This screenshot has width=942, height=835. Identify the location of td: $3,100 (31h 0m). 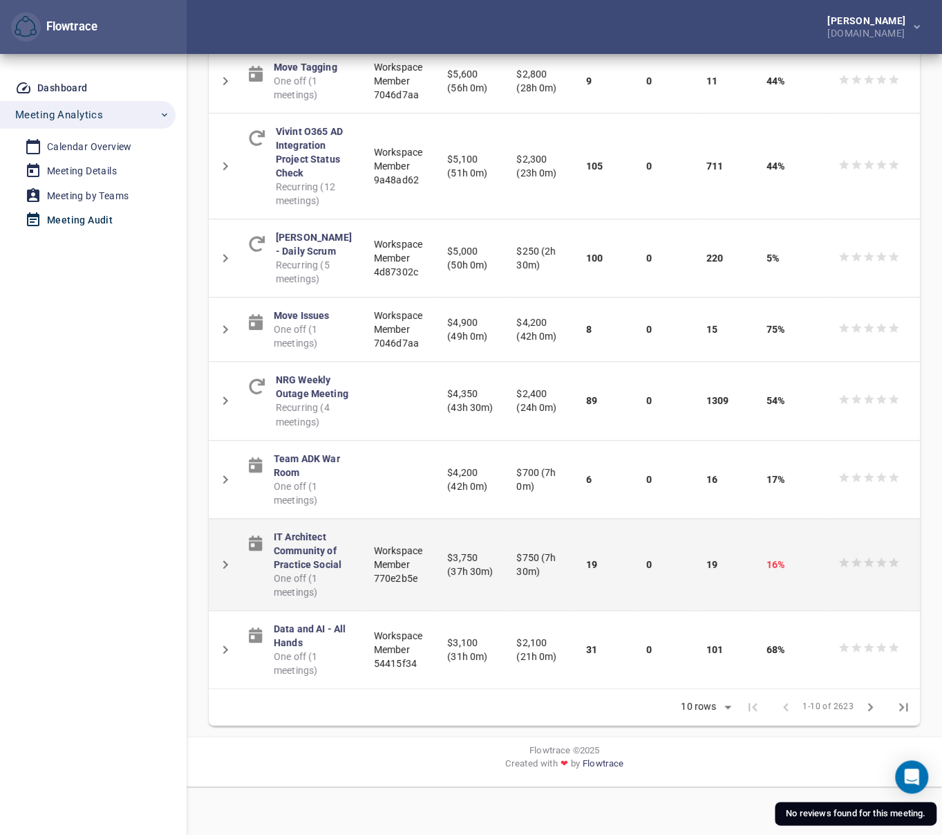
(471, 649).